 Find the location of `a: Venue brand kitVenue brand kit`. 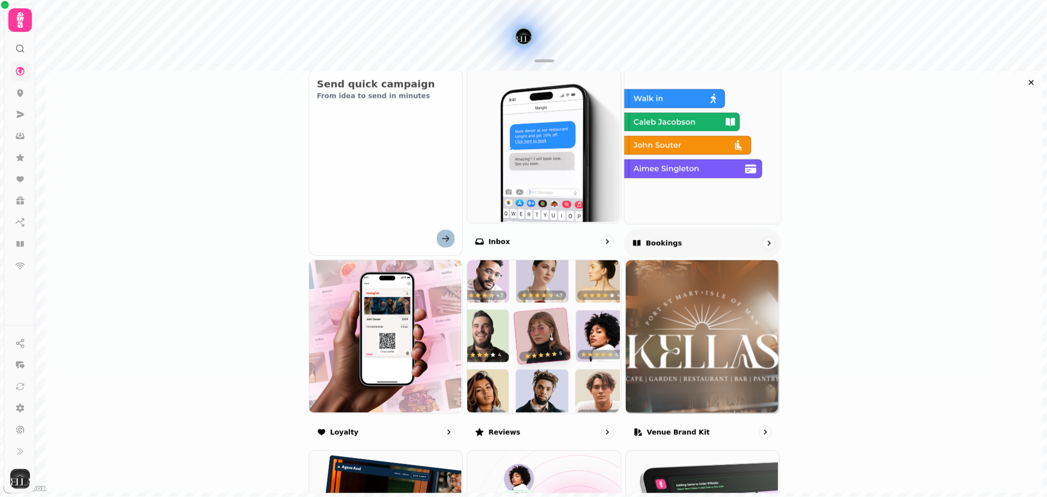

a: Venue brand kitVenue brand kit is located at coordinates (703, 352).